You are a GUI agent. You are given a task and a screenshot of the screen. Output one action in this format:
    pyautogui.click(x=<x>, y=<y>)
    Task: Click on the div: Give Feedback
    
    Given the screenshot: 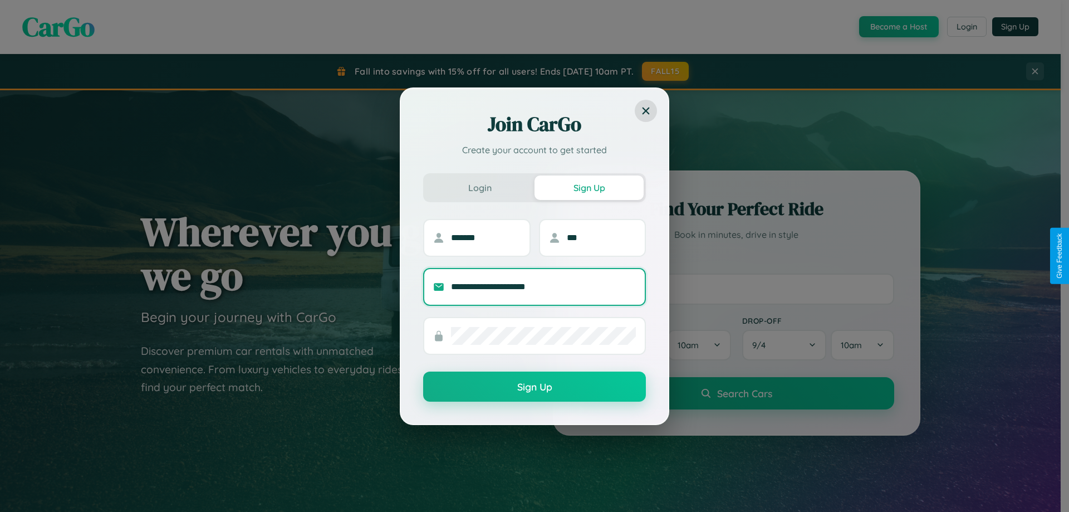 What is the action you would take?
    pyautogui.click(x=1059, y=256)
    